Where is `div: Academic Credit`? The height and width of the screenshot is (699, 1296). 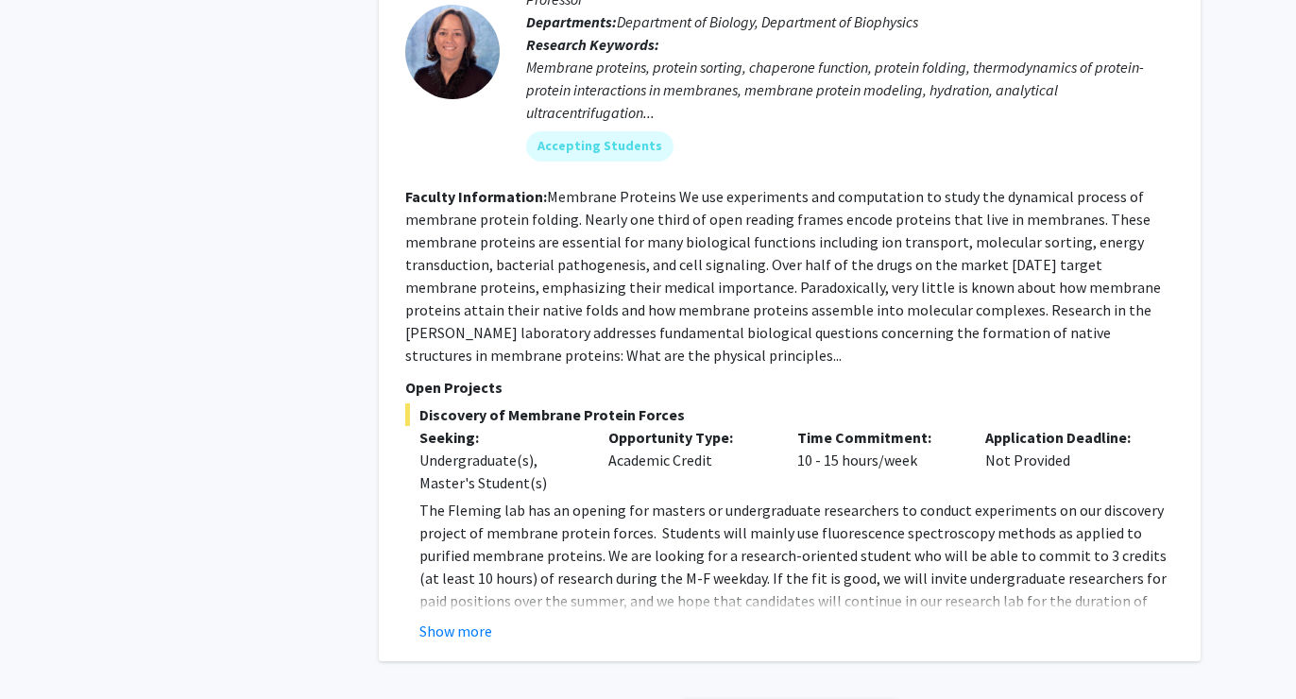
div: Academic Credit is located at coordinates (689, 460).